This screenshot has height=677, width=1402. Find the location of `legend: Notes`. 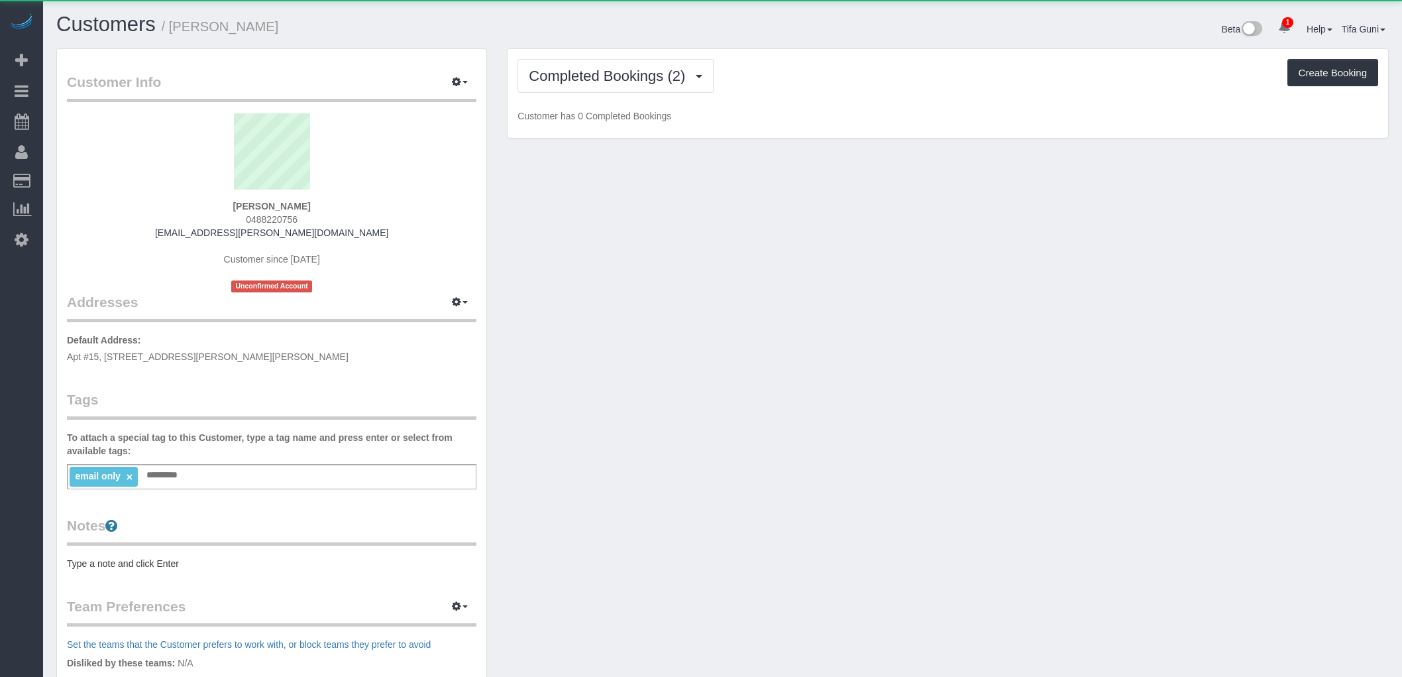

legend: Notes is located at coordinates (272, 530).